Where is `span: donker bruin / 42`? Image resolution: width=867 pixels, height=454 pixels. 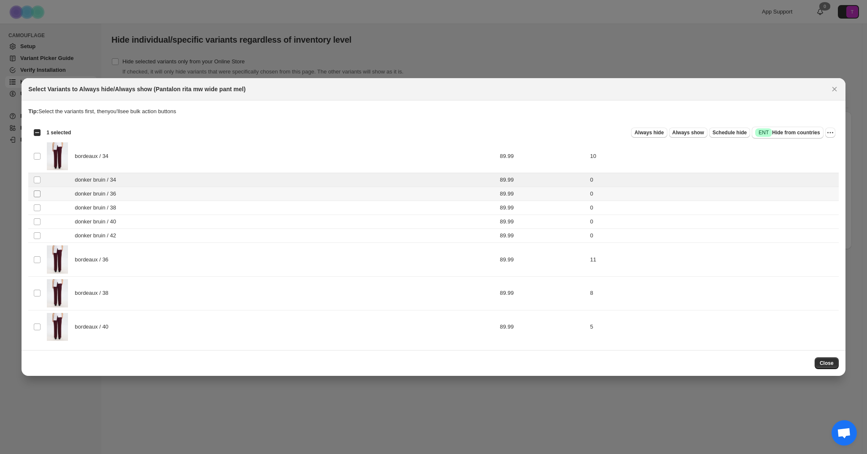
span: donker bruin / 42 is located at coordinates (97, 235).